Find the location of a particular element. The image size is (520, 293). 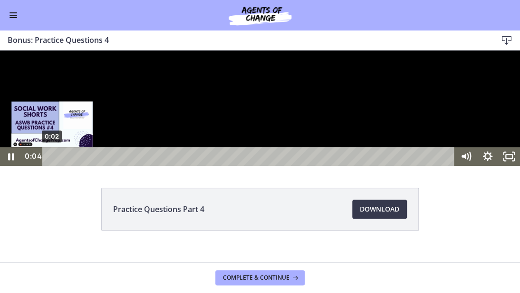

button: Mute is located at coordinates (466, 106).